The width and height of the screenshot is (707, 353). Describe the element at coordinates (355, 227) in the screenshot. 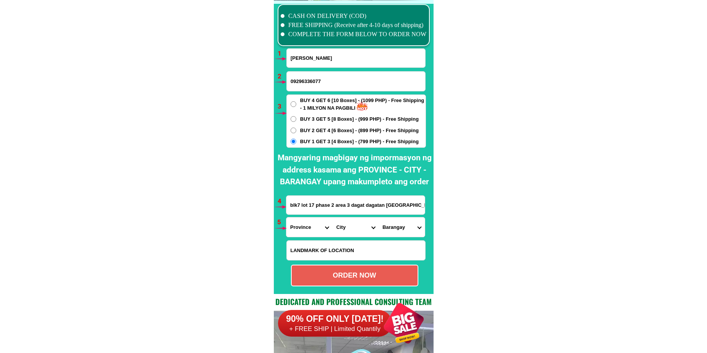

I see `select: Select district` at that location.